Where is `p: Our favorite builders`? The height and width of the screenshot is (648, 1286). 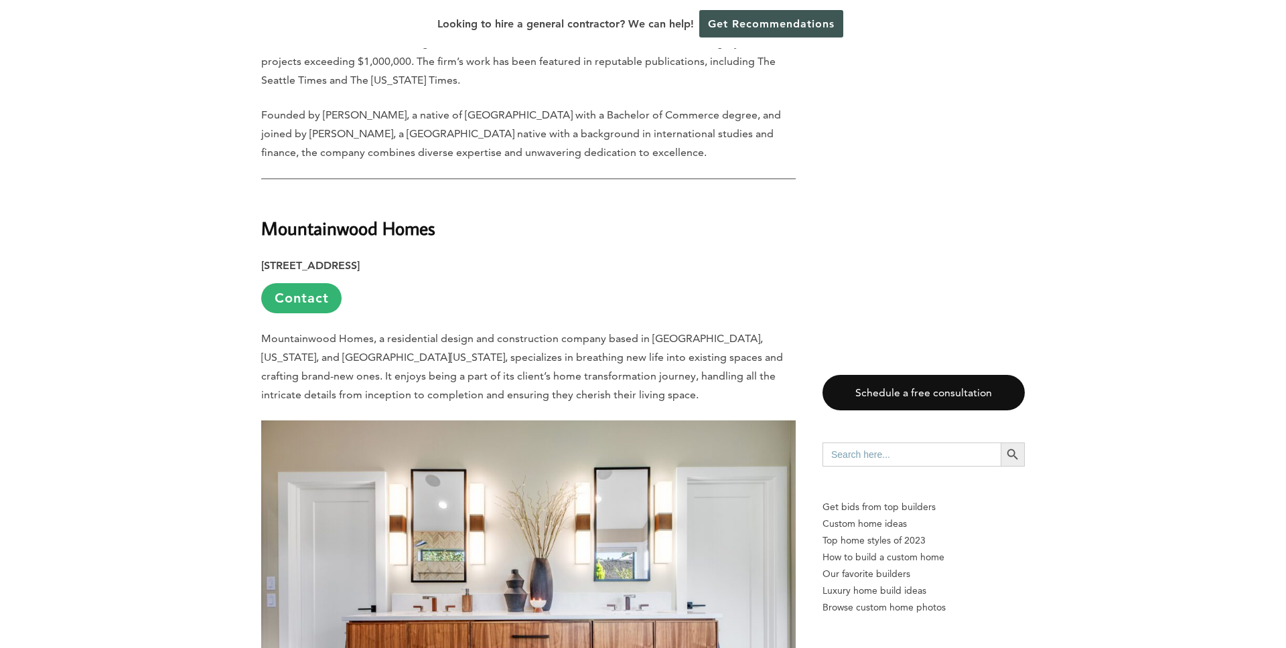 p: Our favorite builders is located at coordinates (923, 574).